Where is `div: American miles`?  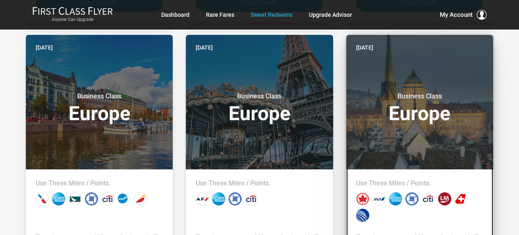
div: American miles is located at coordinates (42, 199).